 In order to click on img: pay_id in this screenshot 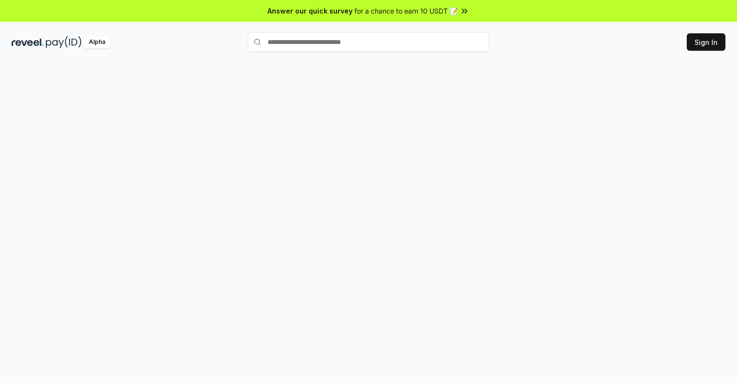, I will do `click(64, 42)`.